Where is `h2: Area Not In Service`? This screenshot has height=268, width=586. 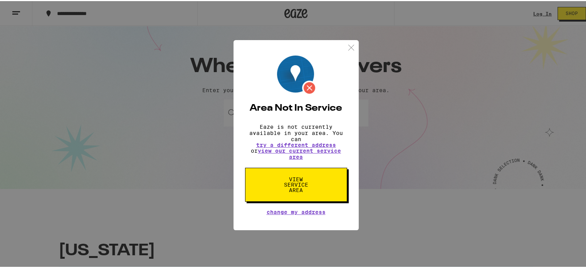 h2: Area Not In Service is located at coordinates (296, 107).